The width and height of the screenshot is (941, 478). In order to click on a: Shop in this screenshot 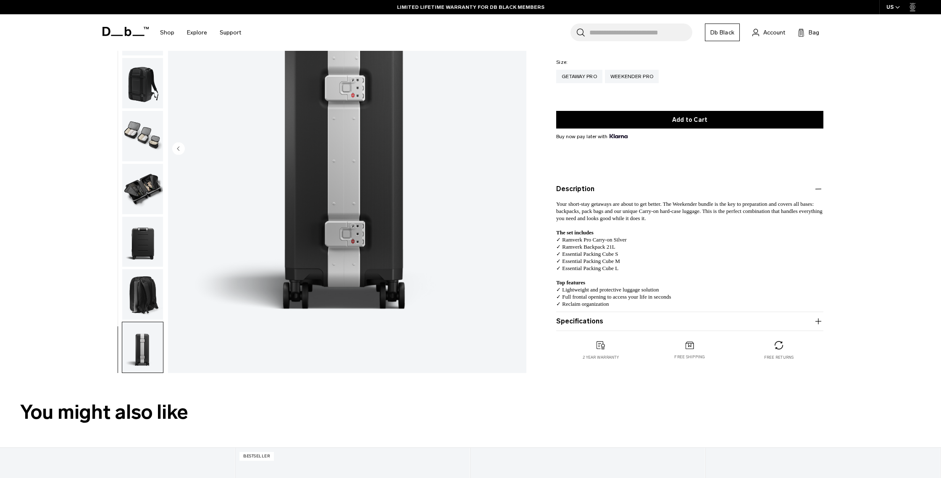, I will do `click(167, 32)`.